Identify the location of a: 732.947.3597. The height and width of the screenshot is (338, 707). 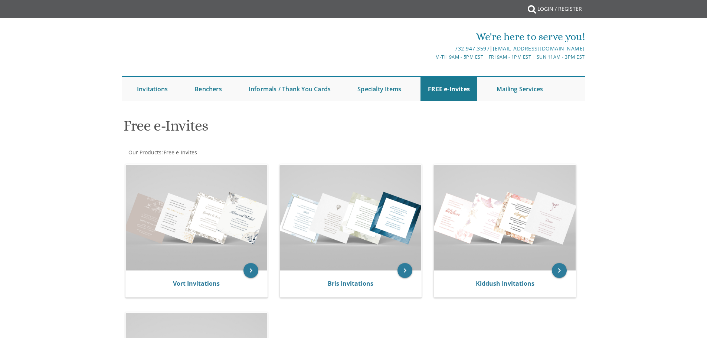
(472, 48).